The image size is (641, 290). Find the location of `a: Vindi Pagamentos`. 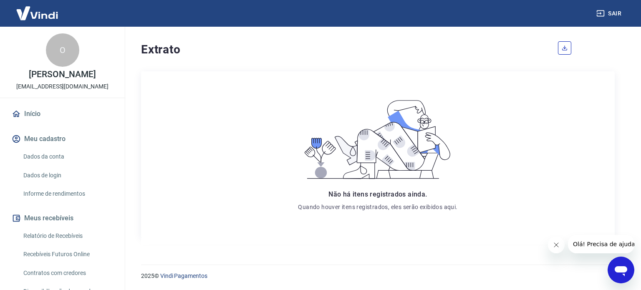

a: Vindi Pagamentos is located at coordinates (183, 276).